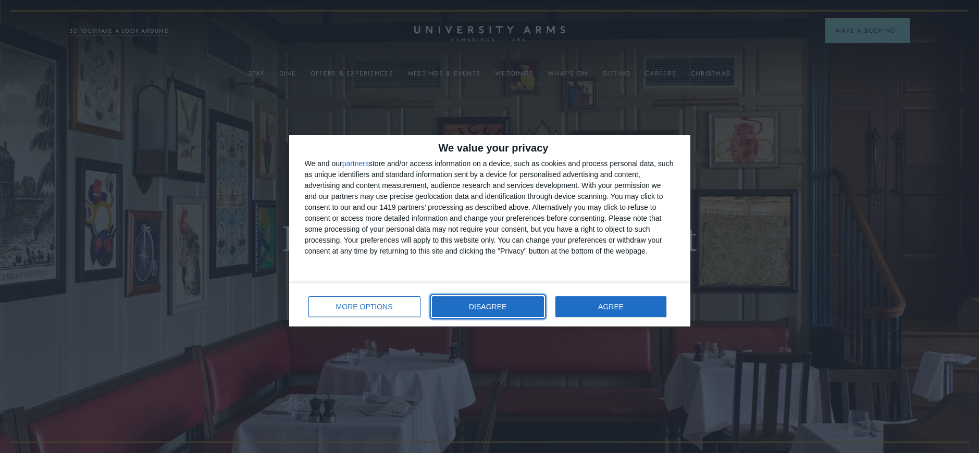  What do you see at coordinates (611, 307) in the screenshot?
I see `button: AGREE` at bounding box center [611, 307].